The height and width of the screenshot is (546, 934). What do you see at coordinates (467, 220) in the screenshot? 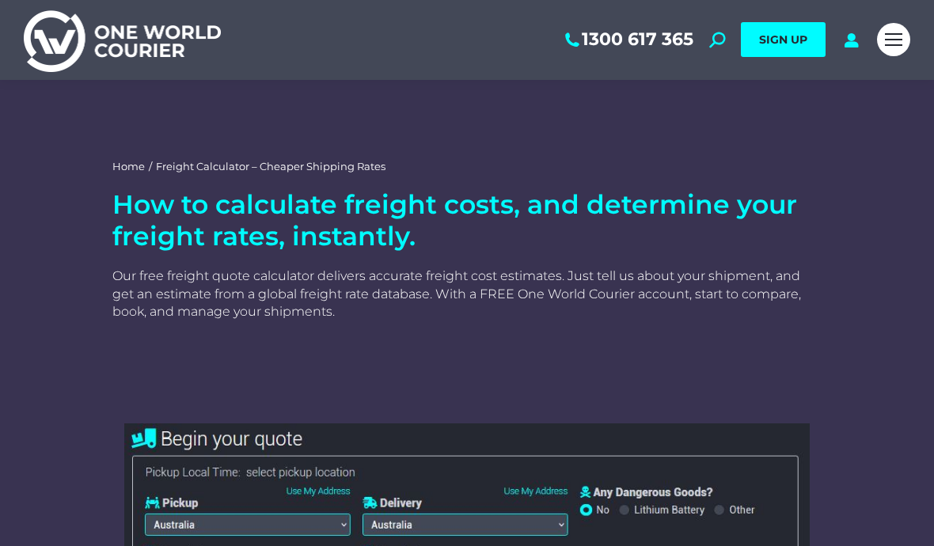
I see `h2: How to calculate freight costs, and determine your freight rates, instantly.` at bounding box center [467, 220].